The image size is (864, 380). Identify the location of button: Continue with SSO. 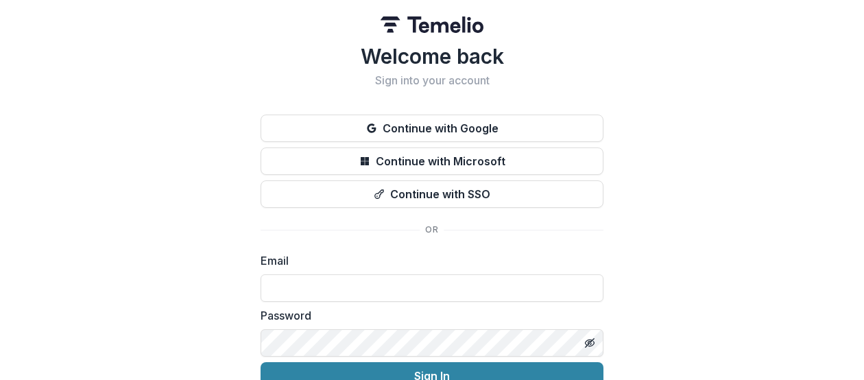
(432, 194).